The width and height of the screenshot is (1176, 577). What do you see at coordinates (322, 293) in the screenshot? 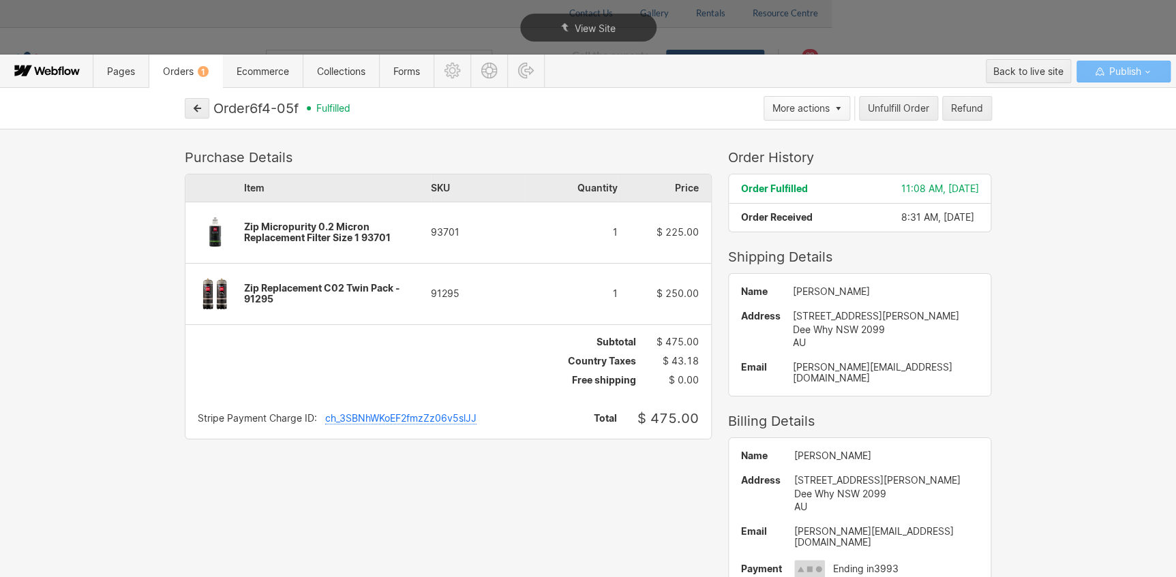
I see `span: Zip Replacement C02 Twin Pack - 91295` at bounding box center [322, 293].